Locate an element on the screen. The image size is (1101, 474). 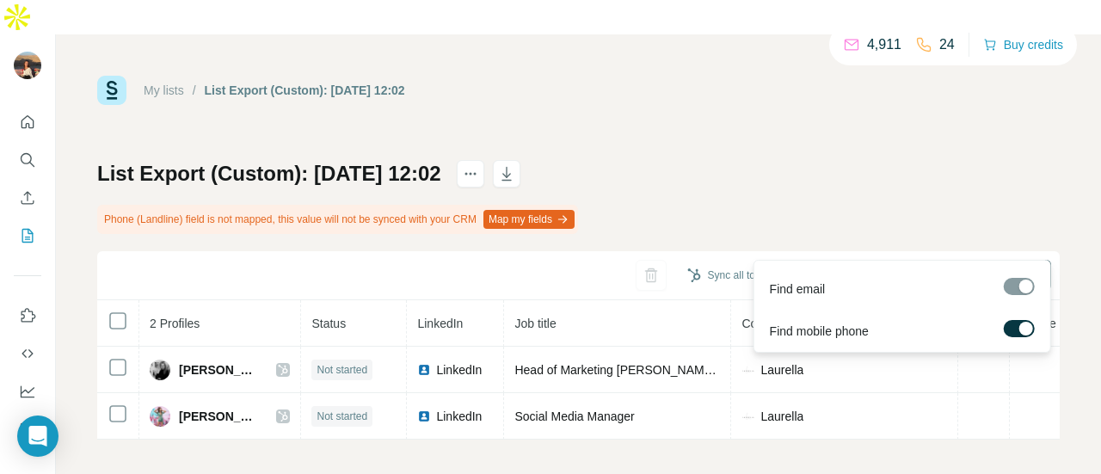
button: My lists is located at coordinates (28, 236).